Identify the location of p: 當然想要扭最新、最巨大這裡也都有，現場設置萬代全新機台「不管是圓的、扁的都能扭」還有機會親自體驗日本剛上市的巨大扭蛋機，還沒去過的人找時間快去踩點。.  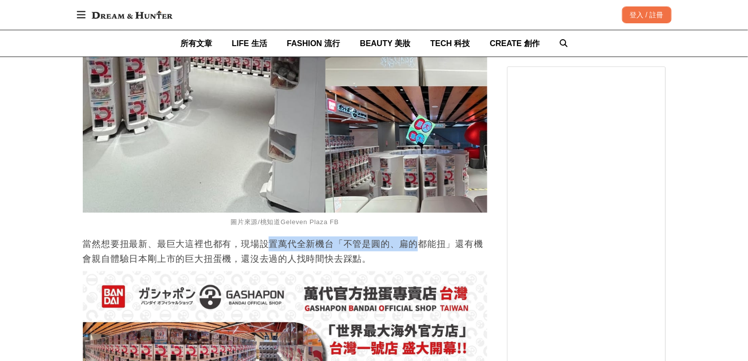
(285, 251).